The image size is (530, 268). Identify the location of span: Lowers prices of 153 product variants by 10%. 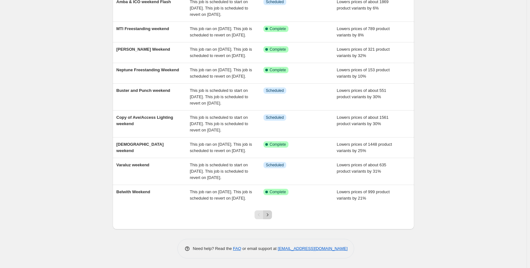
(363, 73).